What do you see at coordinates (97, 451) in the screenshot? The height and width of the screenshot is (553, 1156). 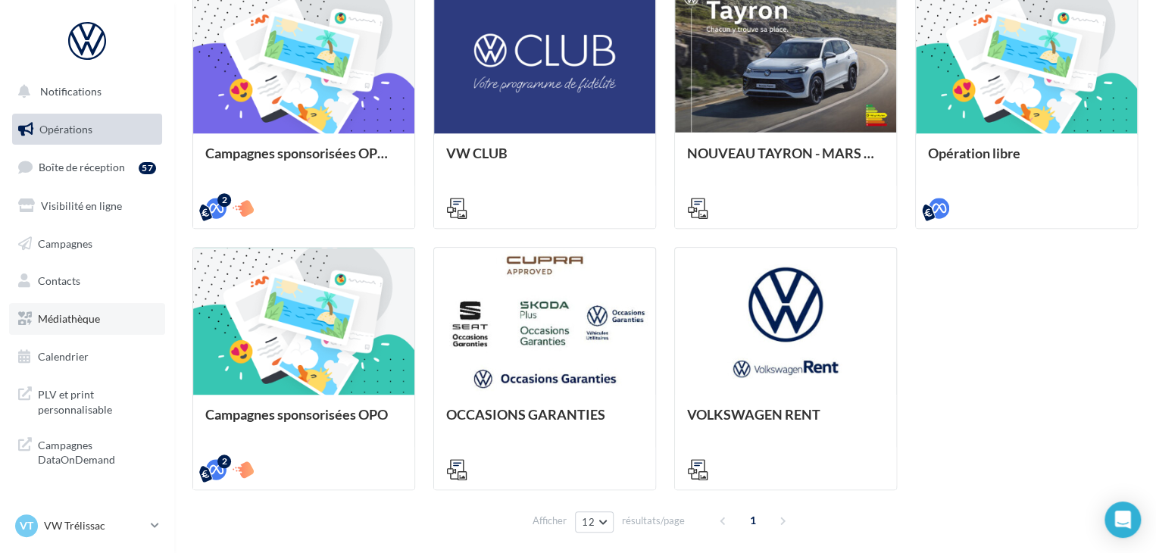 I see `span: Campagnes DataOnDemand` at bounding box center [97, 451].